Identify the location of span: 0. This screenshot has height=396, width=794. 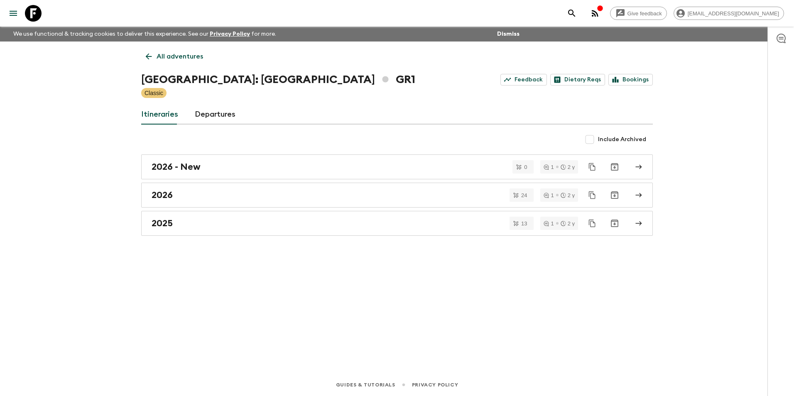
(525, 167).